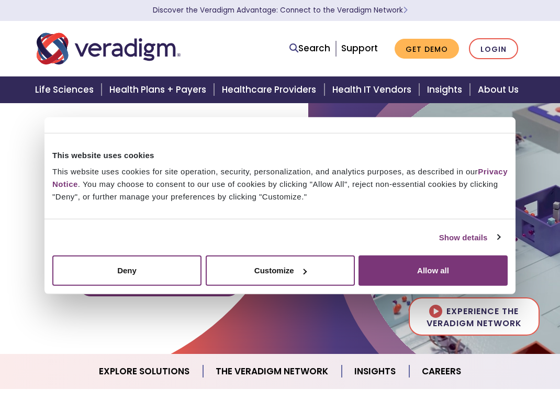 The image size is (560, 411). What do you see at coordinates (493, 49) in the screenshot?
I see `a: Login` at bounding box center [493, 49].